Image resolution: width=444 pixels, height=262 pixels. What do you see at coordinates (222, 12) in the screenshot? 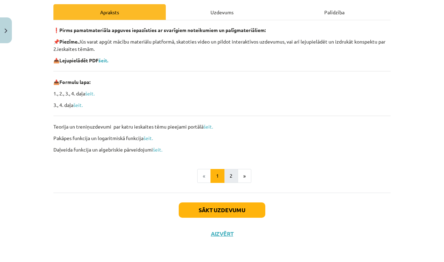
I see `div: Uzdevums` at bounding box center [222, 12].